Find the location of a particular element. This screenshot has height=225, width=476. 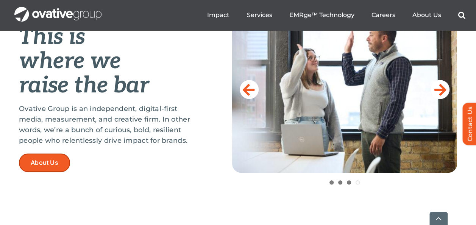

em: raise the bar is located at coordinates (84, 86).